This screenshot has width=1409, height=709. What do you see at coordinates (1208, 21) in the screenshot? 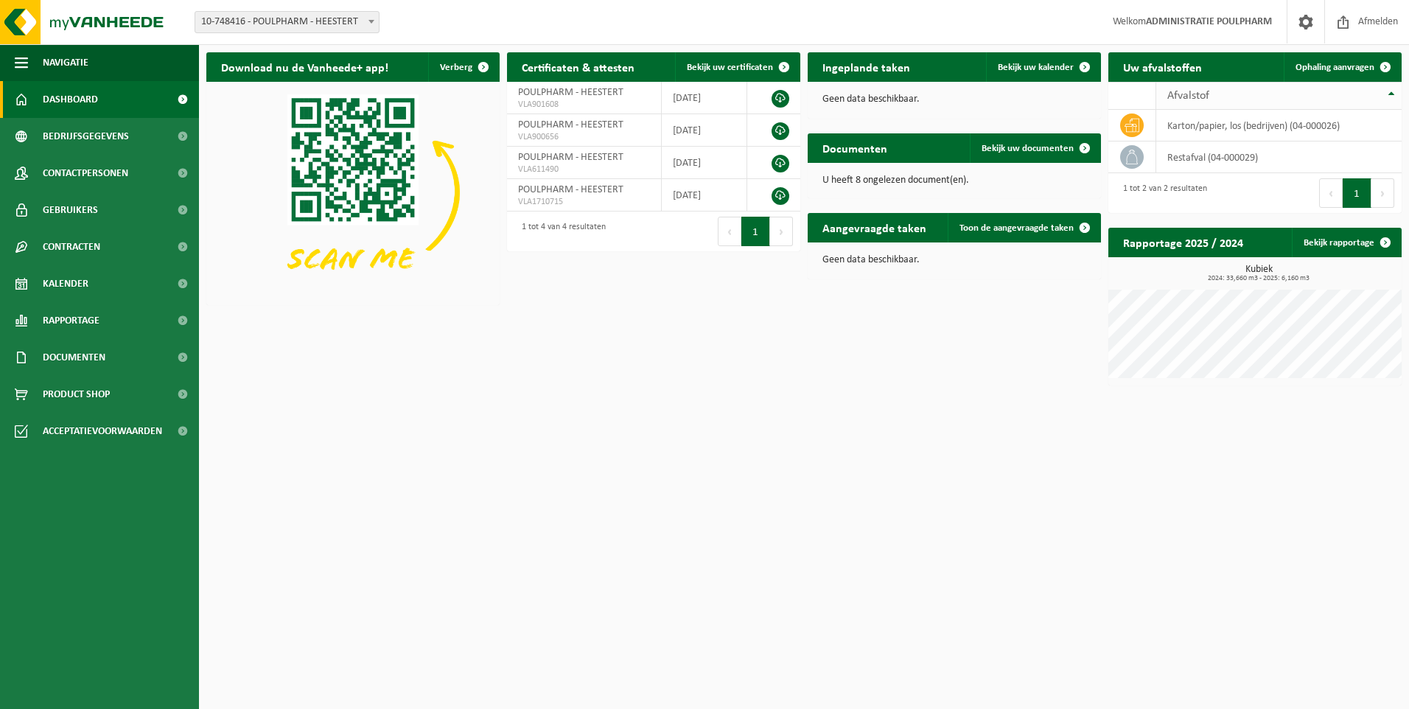
I see `strong: ADMINISTRATIE POULPHARM` at bounding box center [1208, 21].